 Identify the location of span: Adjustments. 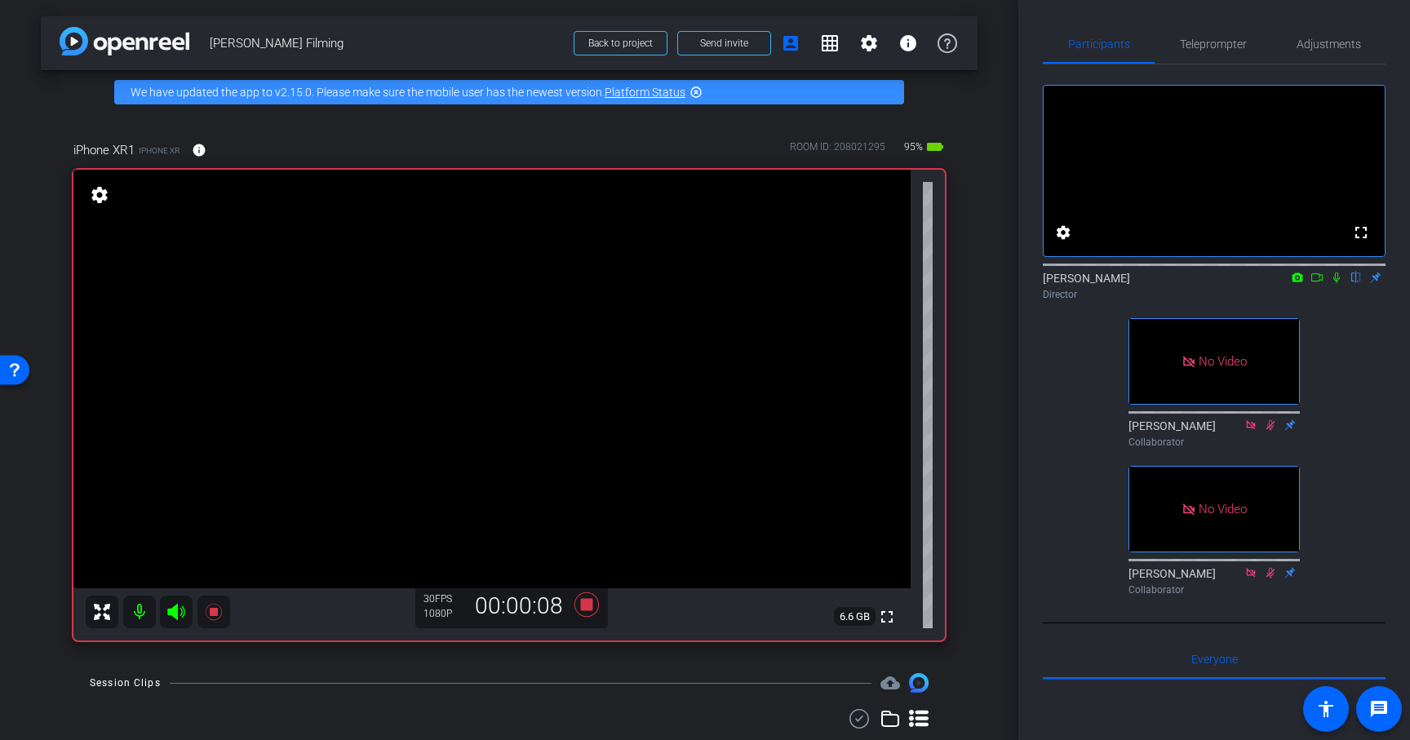
(1329, 44).